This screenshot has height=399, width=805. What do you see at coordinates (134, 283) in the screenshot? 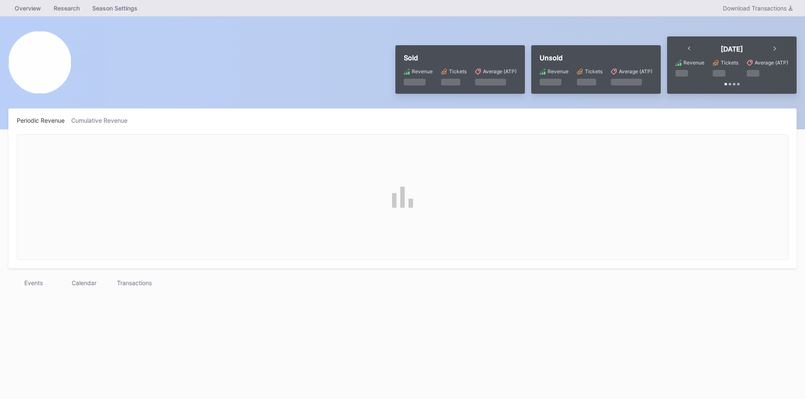
I see `div: Transactions` at bounding box center [134, 283].